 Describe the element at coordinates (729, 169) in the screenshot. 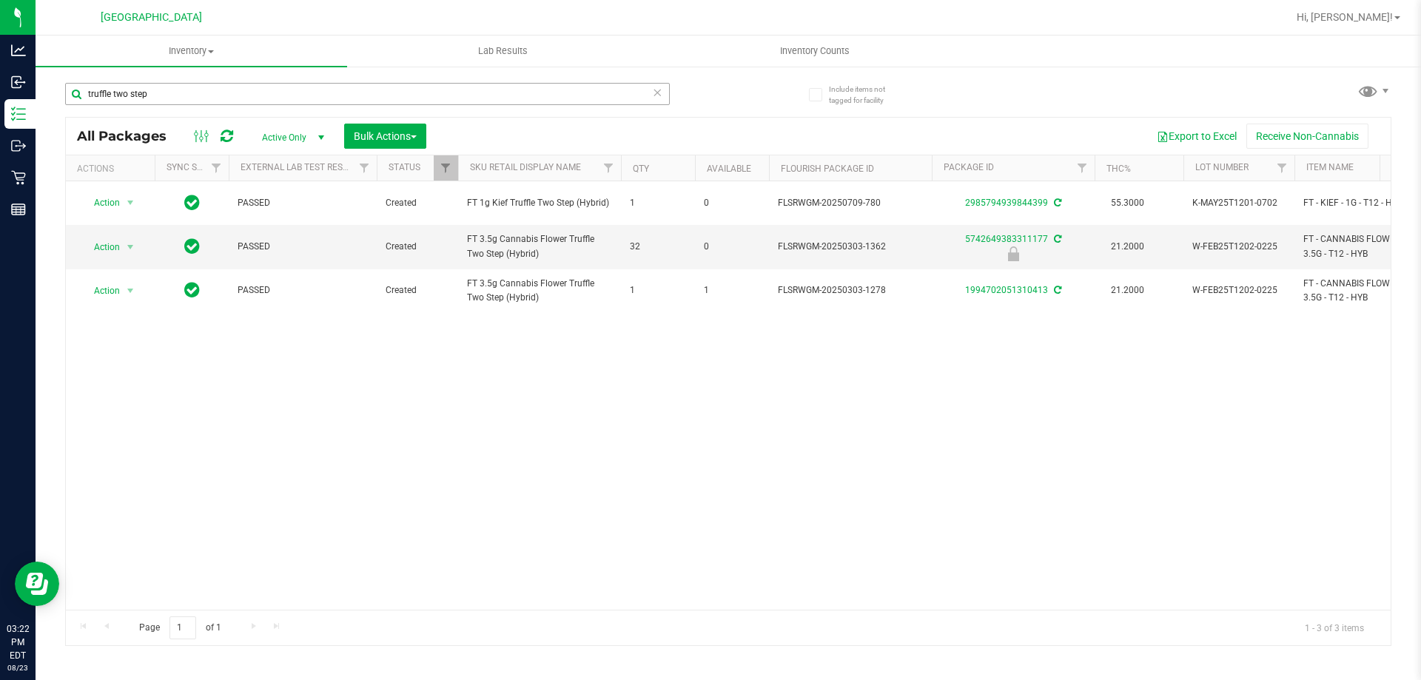

I see `a: Available` at that location.